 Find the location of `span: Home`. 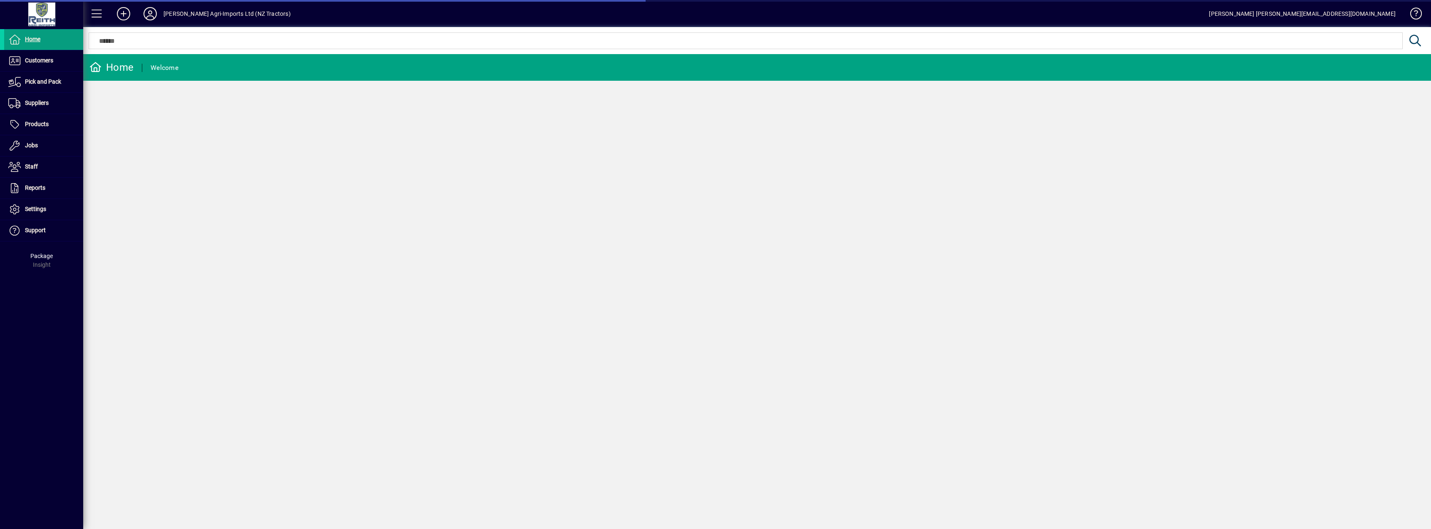

span: Home is located at coordinates (32, 39).